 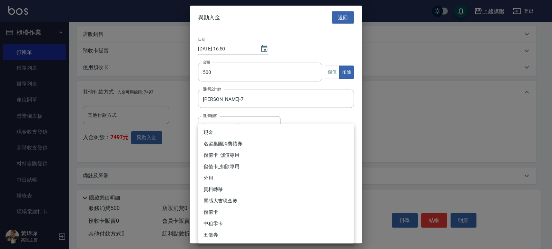 What do you see at coordinates (276, 178) in the screenshot?
I see `li: 分貝` at bounding box center [276, 178].